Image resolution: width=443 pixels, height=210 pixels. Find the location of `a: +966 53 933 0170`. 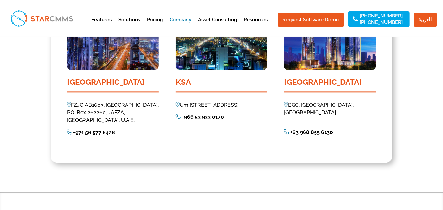

a: +966 53 933 0170 is located at coordinates (203, 117).